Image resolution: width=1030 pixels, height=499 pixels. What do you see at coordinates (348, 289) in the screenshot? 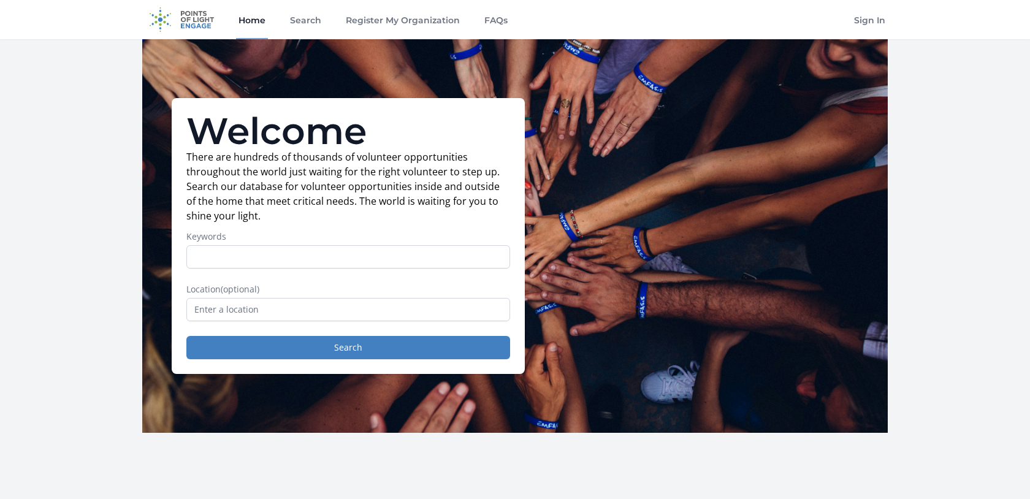
I see `label: Location` at bounding box center [348, 289].